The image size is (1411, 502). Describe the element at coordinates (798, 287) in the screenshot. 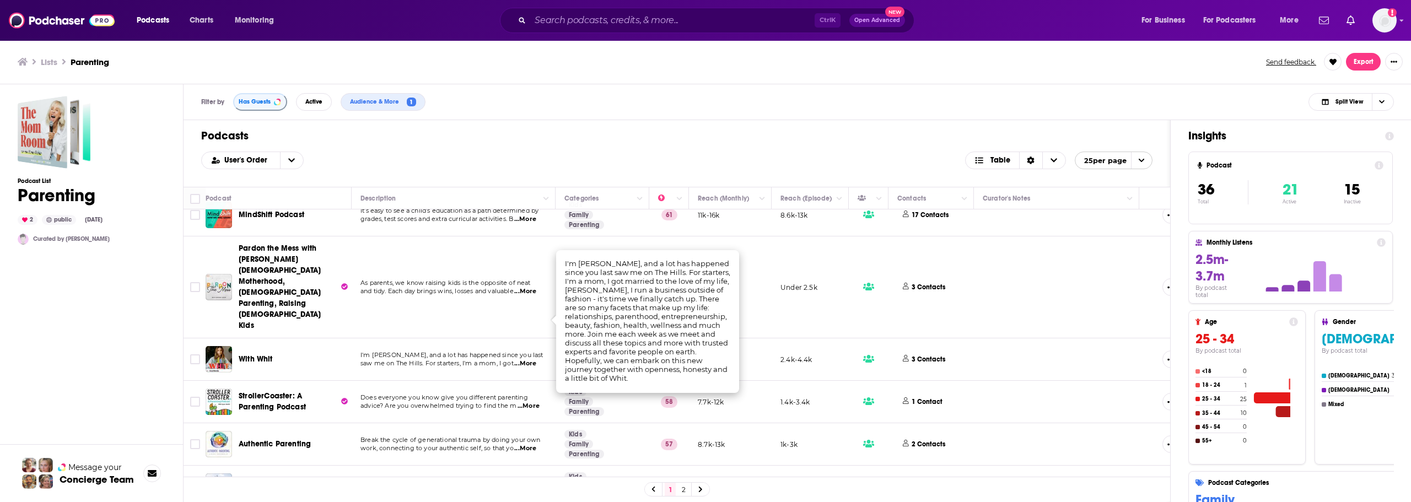

I see `p: Under 2.5k` at that location.